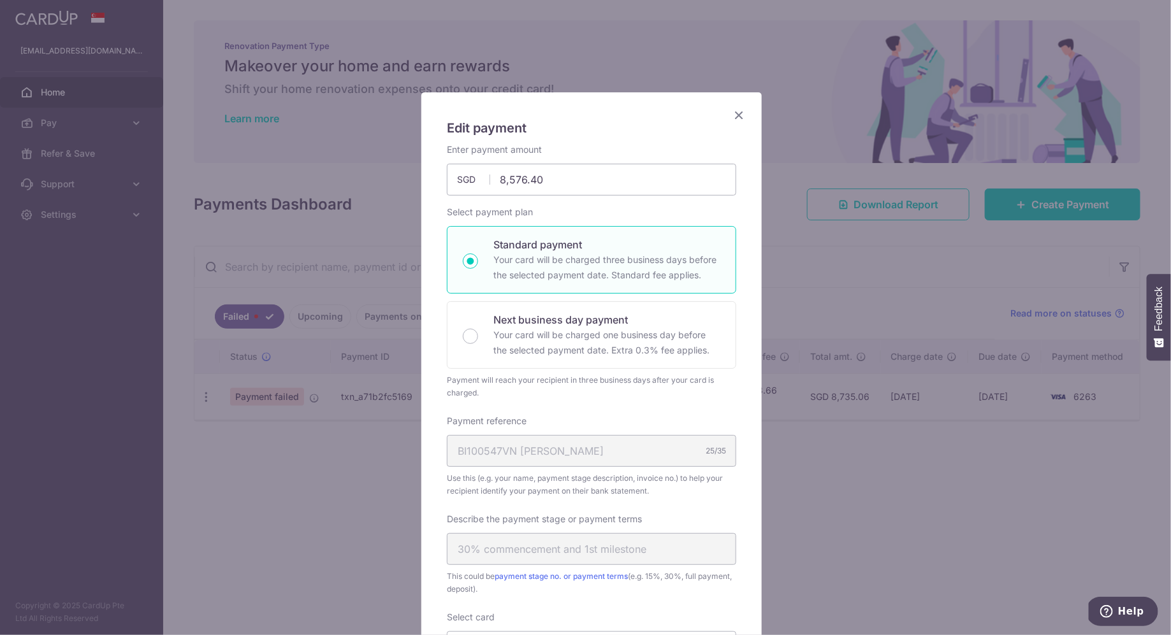 This screenshot has height=635, width=1171. Describe the element at coordinates (1159, 309) in the screenshot. I see `span: Feedback` at that location.